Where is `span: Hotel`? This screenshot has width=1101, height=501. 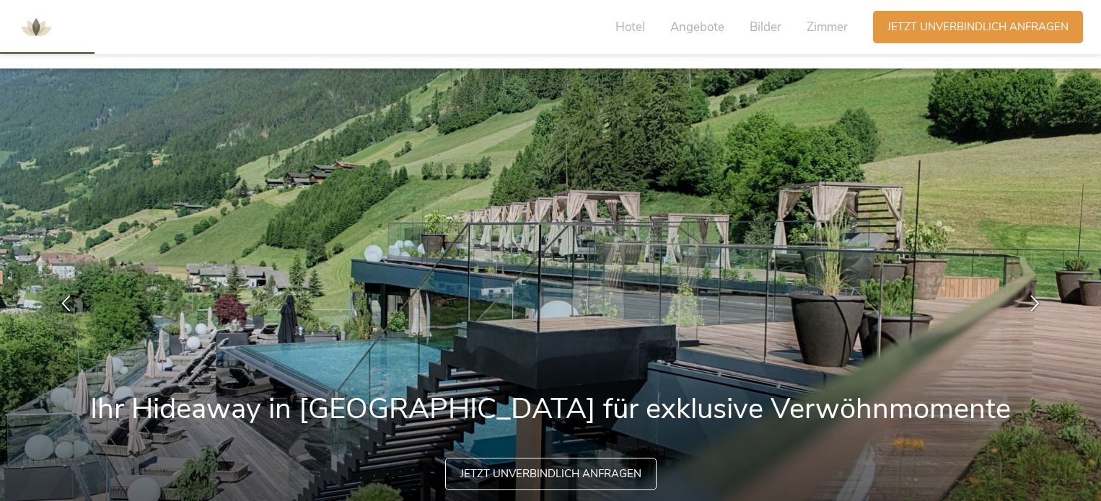
span: Hotel is located at coordinates (630, 27).